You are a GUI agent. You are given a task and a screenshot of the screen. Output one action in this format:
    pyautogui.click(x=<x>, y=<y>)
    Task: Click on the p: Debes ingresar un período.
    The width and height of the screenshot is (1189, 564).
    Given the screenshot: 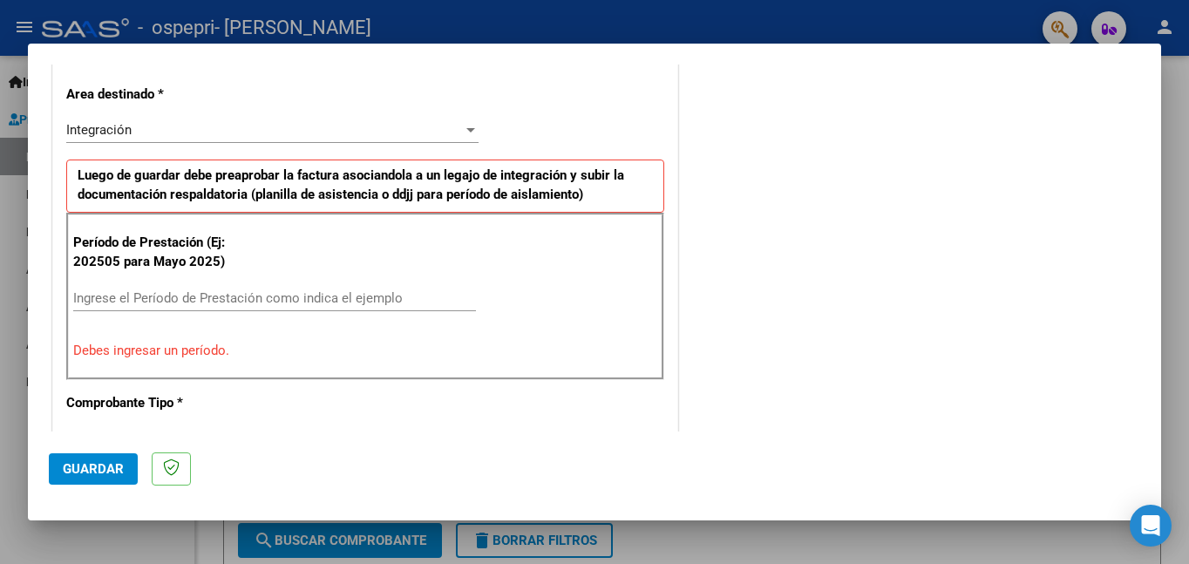 What is the action you would take?
    pyautogui.click(x=365, y=351)
    